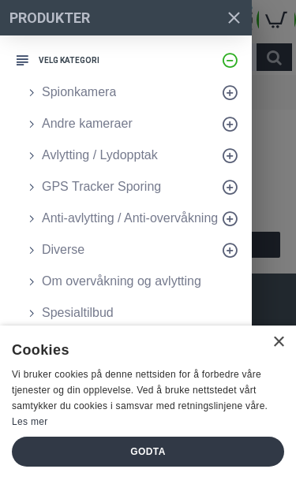 The image size is (296, 495). What do you see at coordinates (77, 313) in the screenshot?
I see `span: Spesialtilbud` at bounding box center [77, 313].